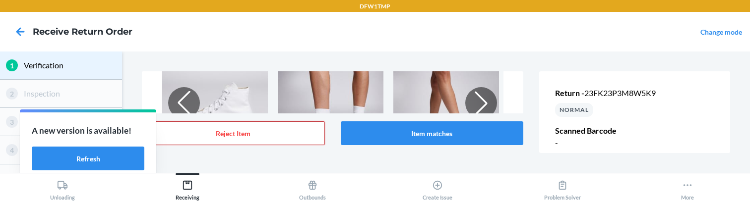 The height and width of the screenshot is (202, 750). I want to click on button: More, so click(688, 187).